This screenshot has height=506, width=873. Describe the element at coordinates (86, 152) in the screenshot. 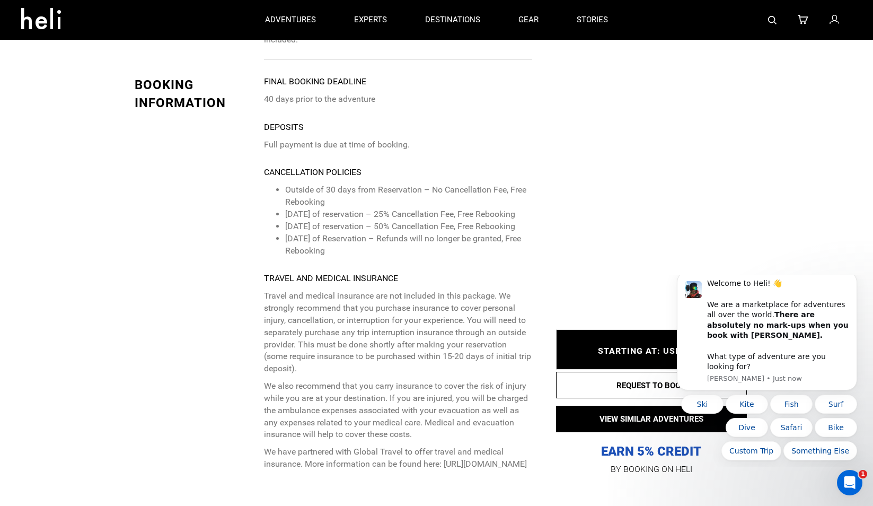

I see `button: Quick reply: Dive` at that location.